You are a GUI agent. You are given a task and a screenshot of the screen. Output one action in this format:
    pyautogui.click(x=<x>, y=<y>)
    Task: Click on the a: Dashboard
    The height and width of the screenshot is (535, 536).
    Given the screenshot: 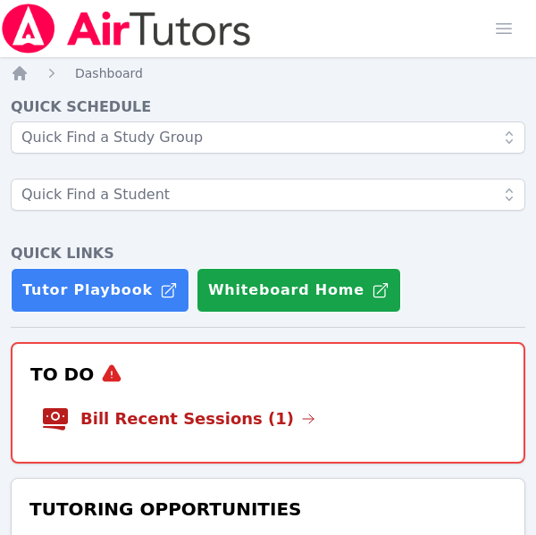 What is the action you would take?
    pyautogui.click(x=109, y=73)
    